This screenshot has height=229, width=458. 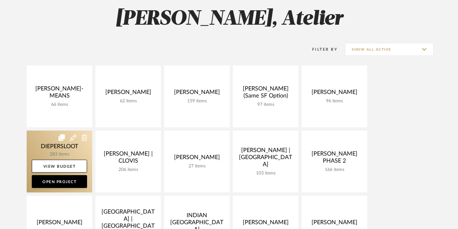 I want to click on a: Open Project, so click(x=59, y=182).